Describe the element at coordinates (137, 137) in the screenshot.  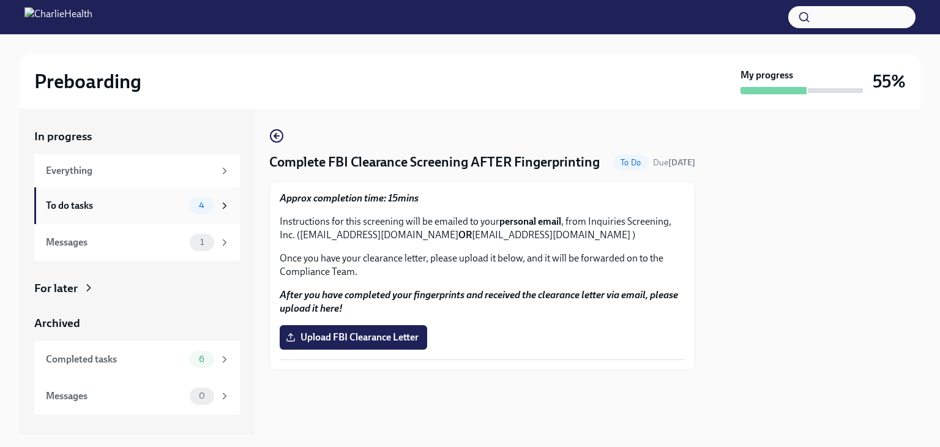
I see `div: In progress` at that location.